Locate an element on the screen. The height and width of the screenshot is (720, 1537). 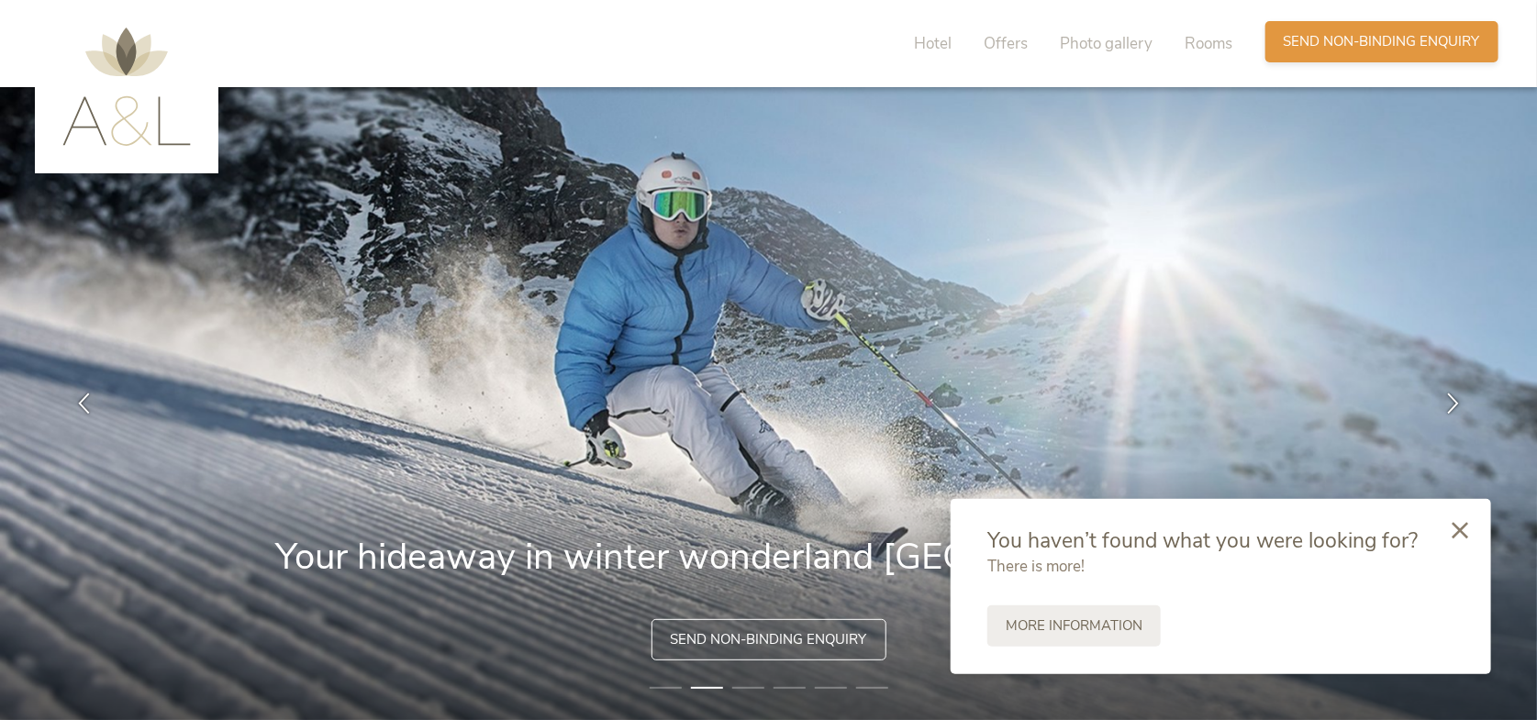
span: Hotel is located at coordinates (933, 43).